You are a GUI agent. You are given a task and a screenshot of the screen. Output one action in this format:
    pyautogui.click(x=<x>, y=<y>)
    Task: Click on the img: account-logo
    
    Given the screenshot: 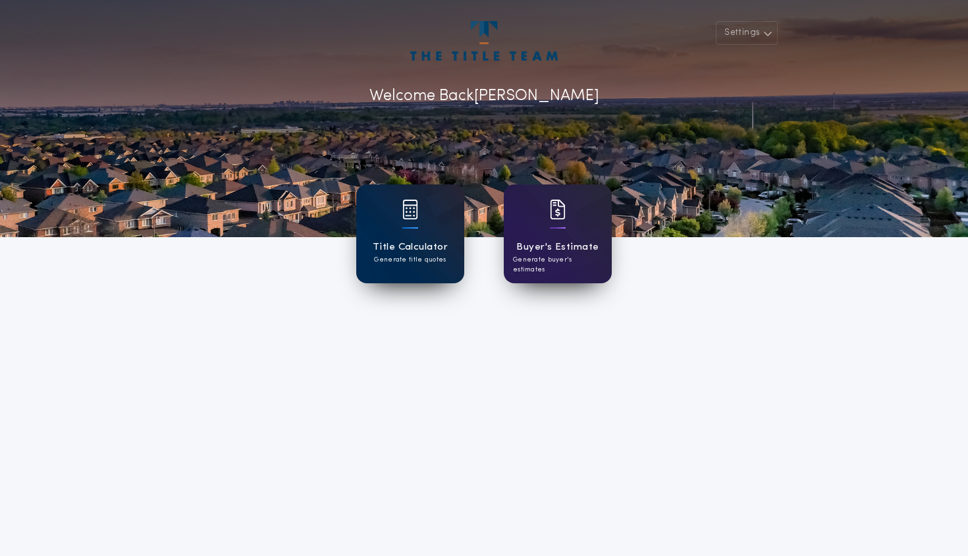 What is the action you would take?
    pyautogui.click(x=484, y=41)
    